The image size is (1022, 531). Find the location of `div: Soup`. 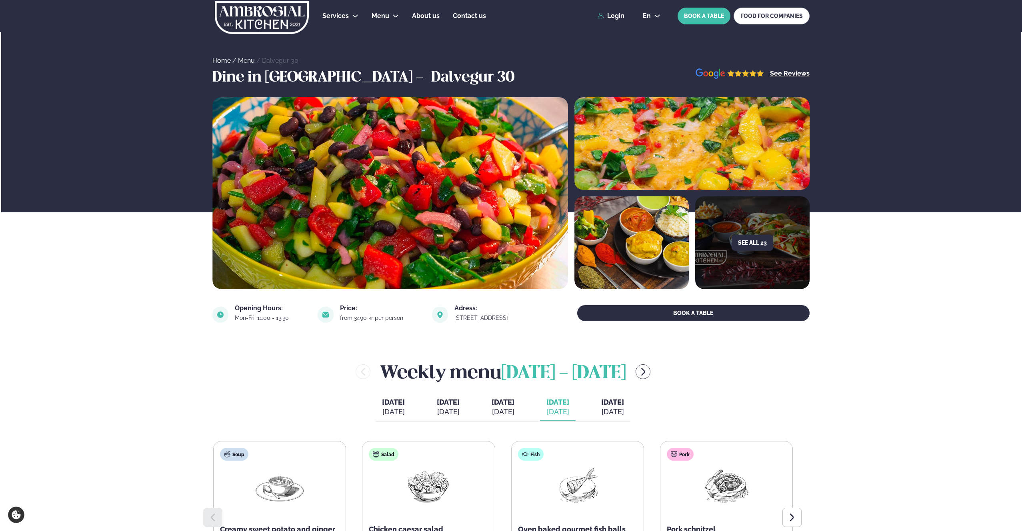

div: Soup is located at coordinates (234, 454).